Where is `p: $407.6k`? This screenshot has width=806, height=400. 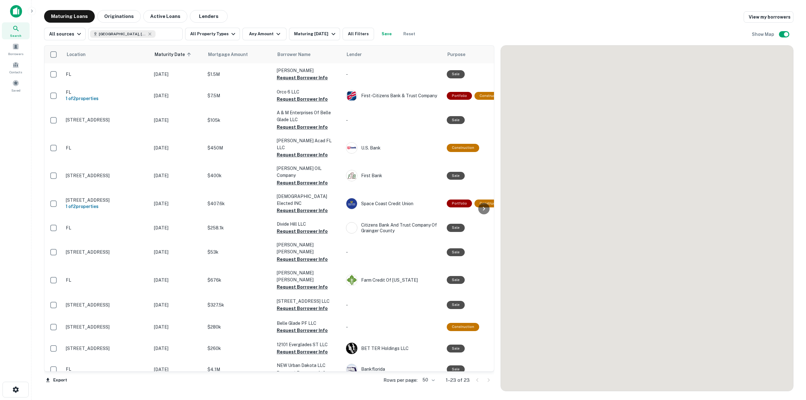 p: $407.6k is located at coordinates (239, 204).